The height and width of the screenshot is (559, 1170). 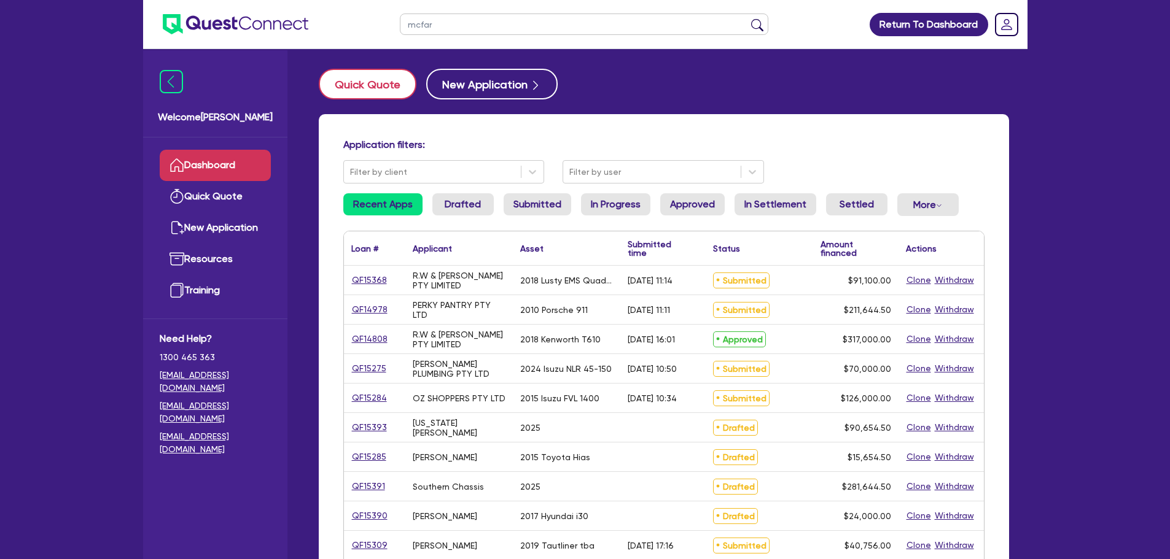 I want to click on a: Dashboard, so click(x=215, y=165).